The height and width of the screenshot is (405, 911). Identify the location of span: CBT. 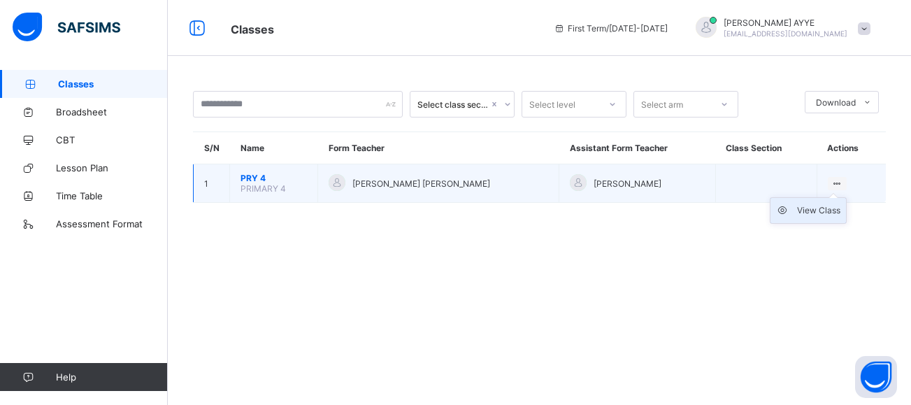
(112, 140).